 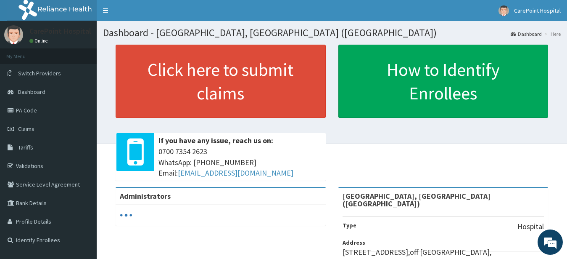 I want to click on li: Here, so click(x=552, y=34).